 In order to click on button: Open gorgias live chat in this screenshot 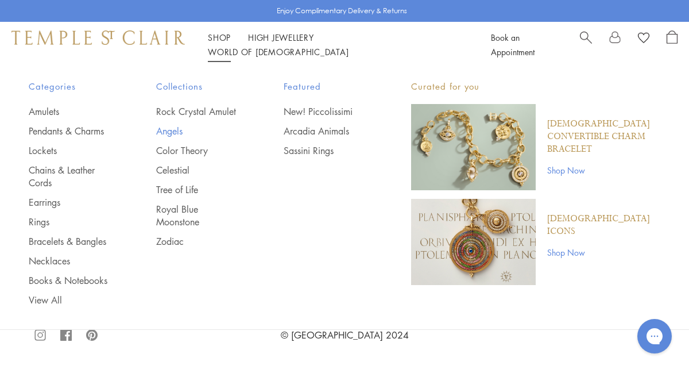, I will do `click(23, 21)`.